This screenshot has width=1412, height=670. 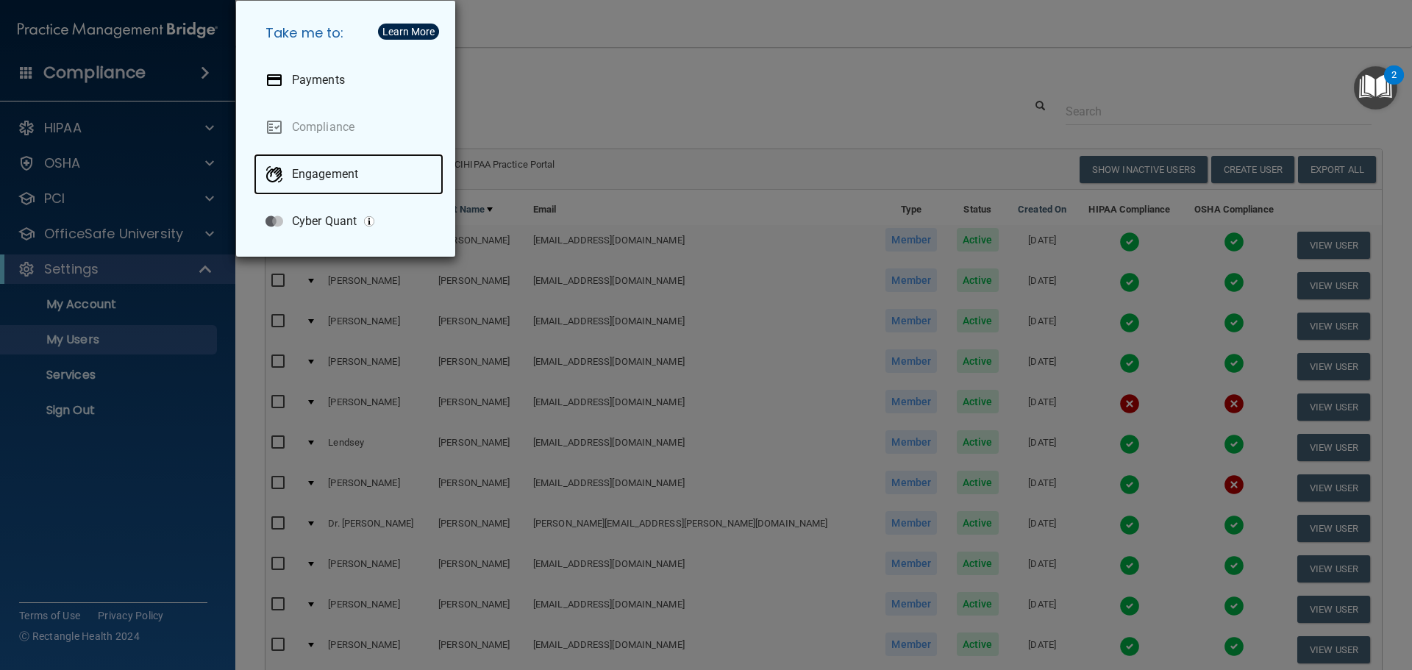 What do you see at coordinates (1394, 85) in the screenshot?
I see `div: 2` at bounding box center [1394, 85].